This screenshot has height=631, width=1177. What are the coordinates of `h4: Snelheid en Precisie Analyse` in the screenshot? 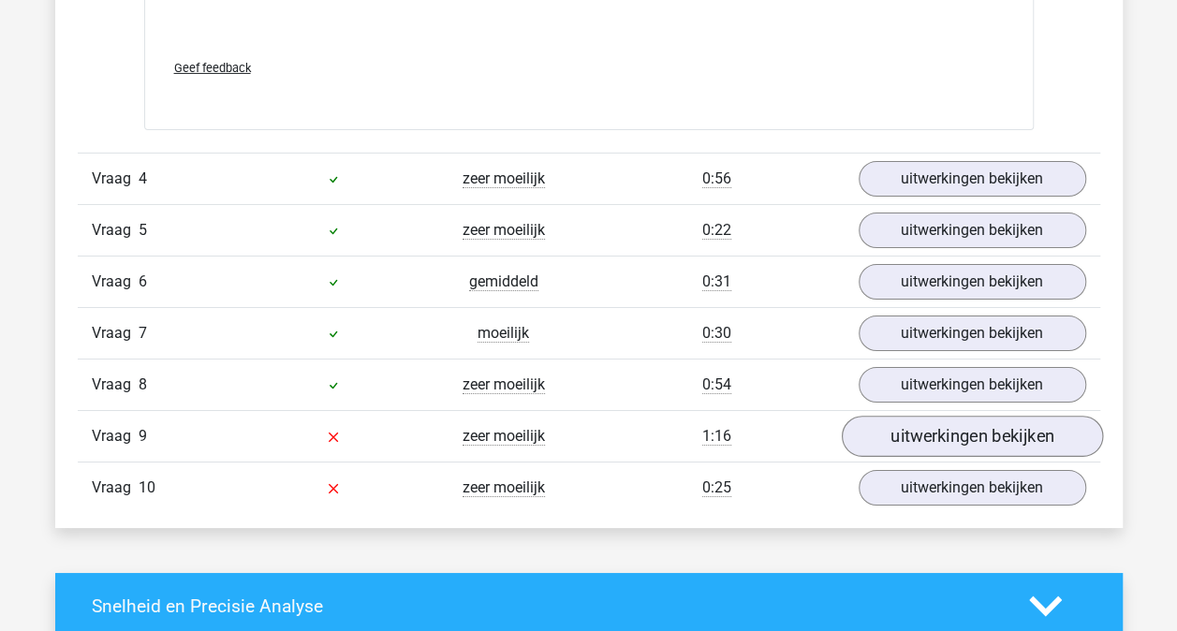 It's located at (546, 606).